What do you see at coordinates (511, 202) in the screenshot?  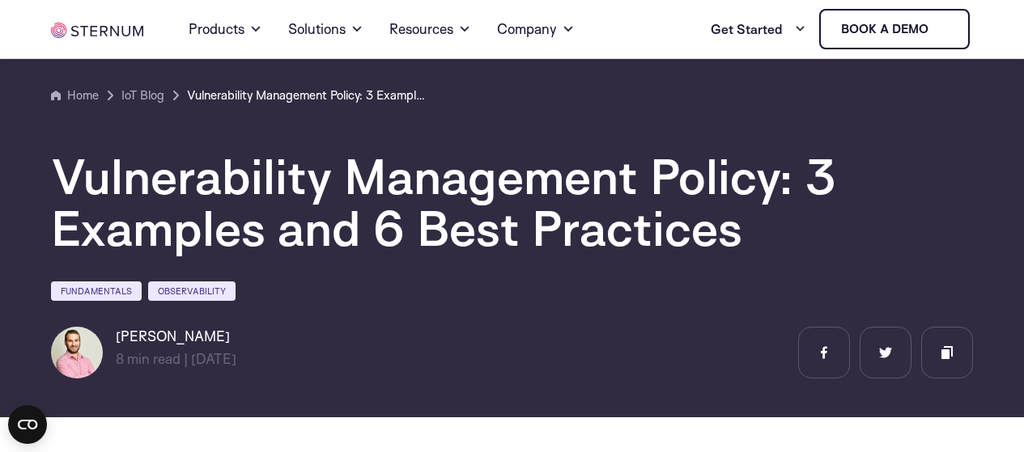 I see `h1: Vulnerability Management Policy: 3 Examples and 6 Best Practices` at bounding box center [511, 202].